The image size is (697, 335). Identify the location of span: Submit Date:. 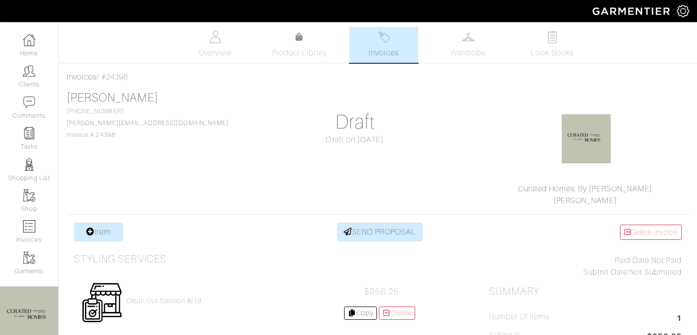
(607, 272).